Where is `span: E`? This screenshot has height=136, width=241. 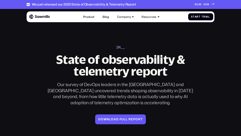 span: E is located at coordinates (197, 5).